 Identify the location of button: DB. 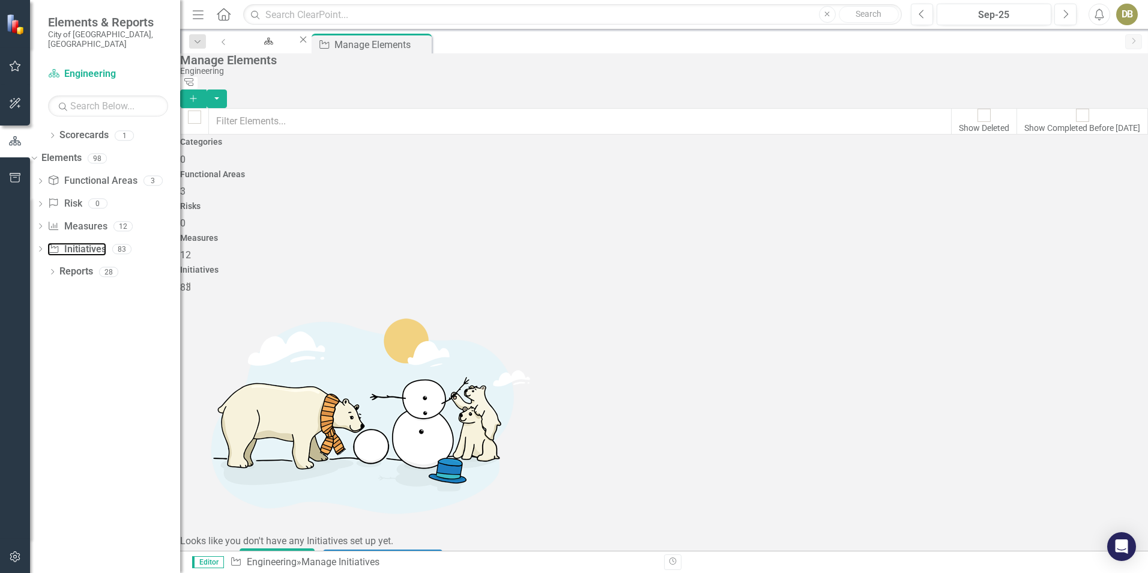
(1127, 14).